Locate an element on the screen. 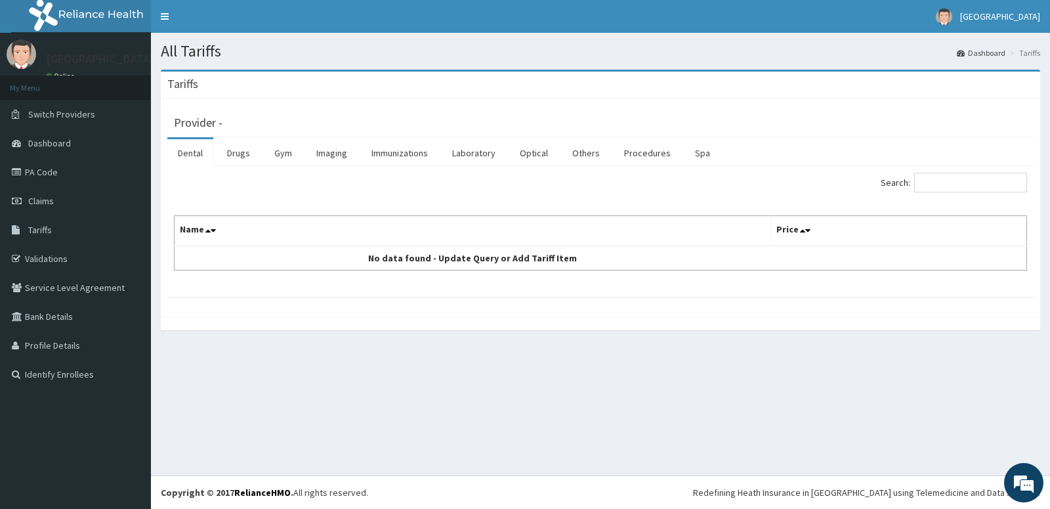 The width and height of the screenshot is (1050, 509). span: Switch Providers is located at coordinates (62, 114).